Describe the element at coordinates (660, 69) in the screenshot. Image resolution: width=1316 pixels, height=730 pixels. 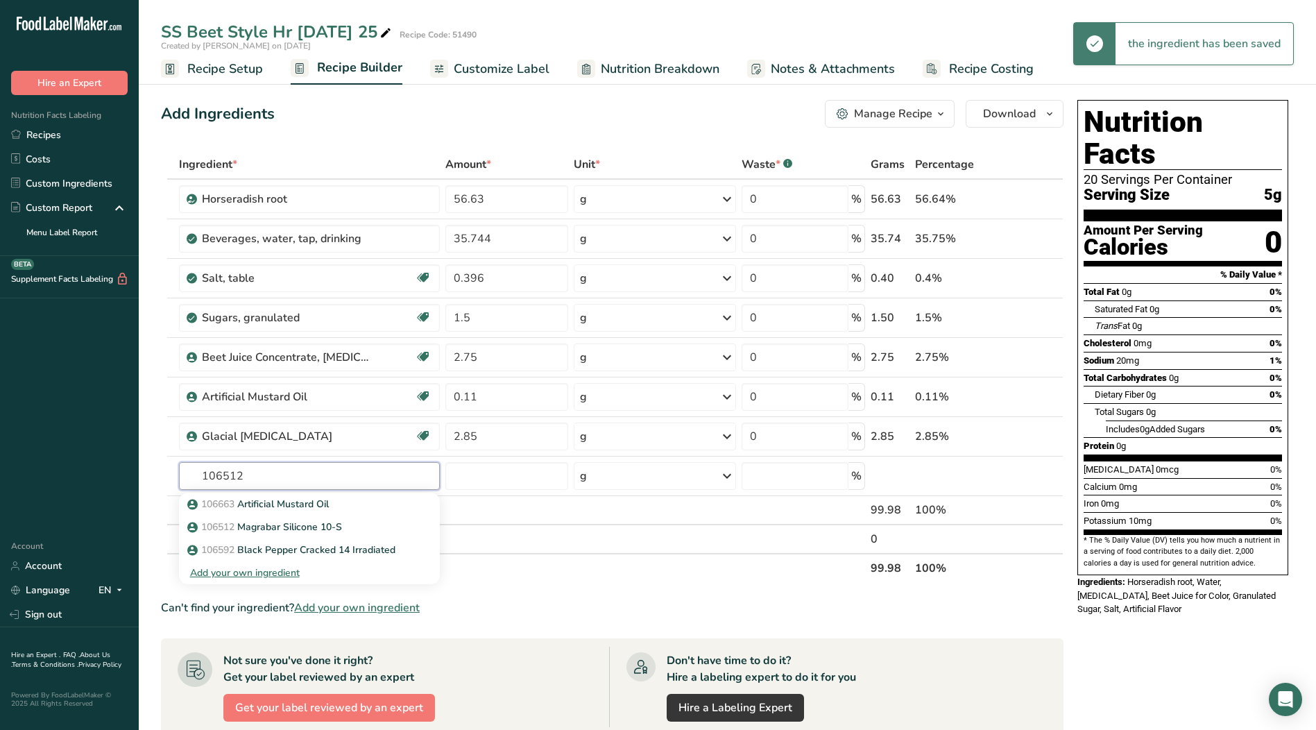
I see `span: Nutrition Breakdown` at that location.